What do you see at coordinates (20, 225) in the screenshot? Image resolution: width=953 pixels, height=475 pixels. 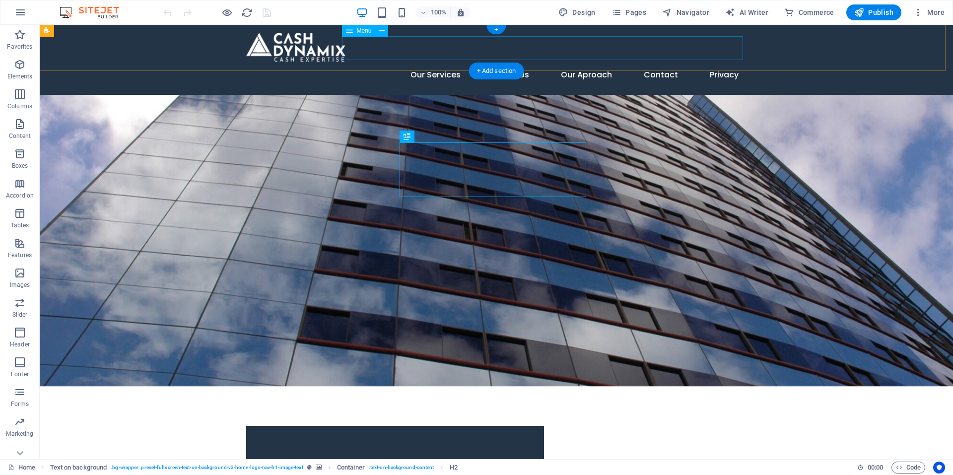 I see `p: Tables` at bounding box center [20, 225].